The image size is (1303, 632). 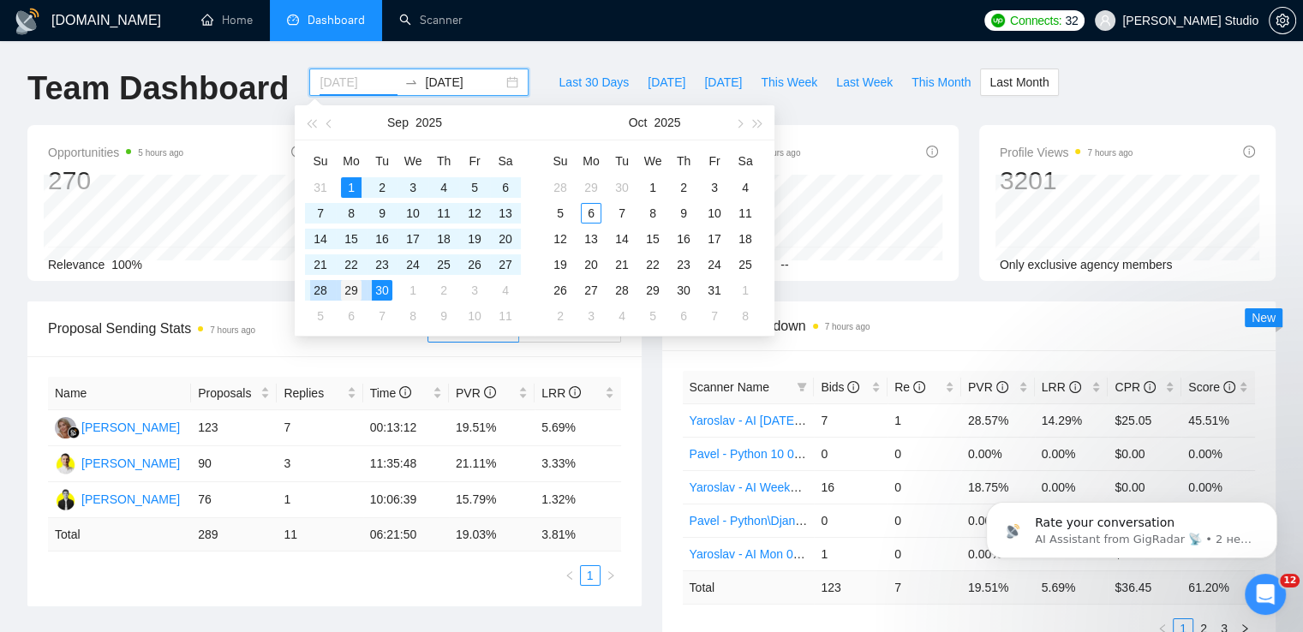 What do you see at coordinates (591, 290) in the screenshot?
I see `td: 2025-10-27` at bounding box center [591, 290].